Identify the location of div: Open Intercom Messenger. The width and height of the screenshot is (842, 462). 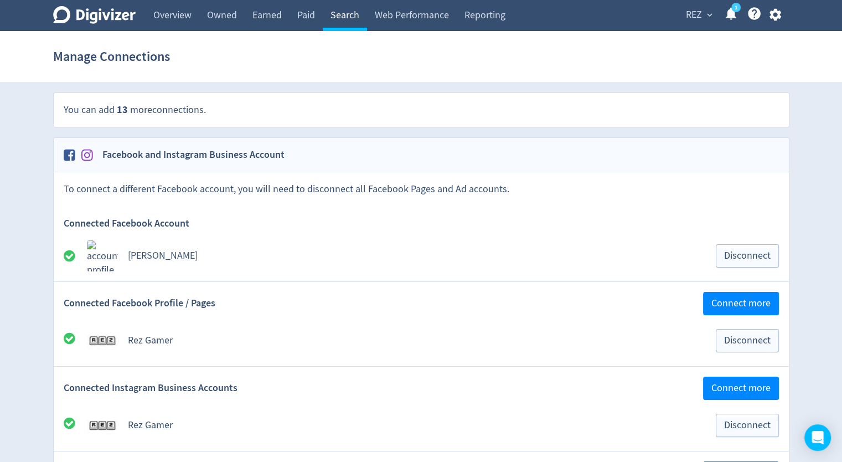
(818, 438).